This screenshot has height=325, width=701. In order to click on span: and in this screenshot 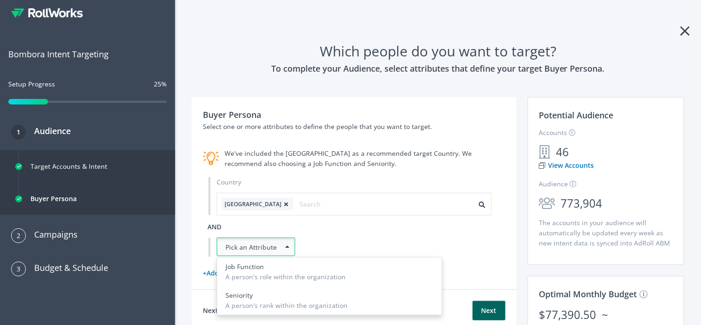, I will do `click(215, 227)`.